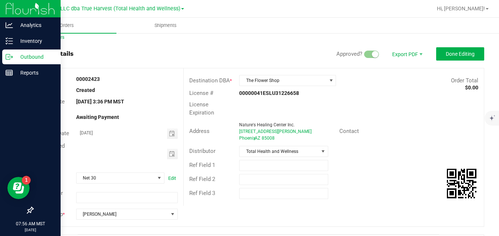 The width and height of the screenshot is (499, 236). Describe the element at coordinates (267, 125) in the screenshot. I see `span: Nature's Healing Center Inc.` at that location.